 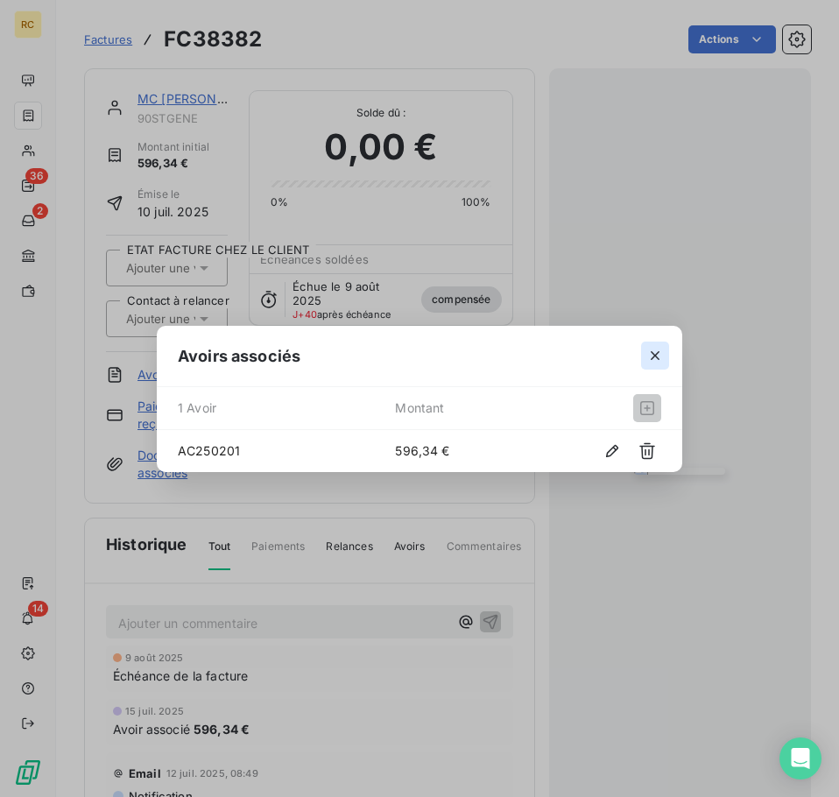 What do you see at coordinates (800, 758) in the screenshot?
I see `div: Open Intercom Messenger` at bounding box center [800, 758].